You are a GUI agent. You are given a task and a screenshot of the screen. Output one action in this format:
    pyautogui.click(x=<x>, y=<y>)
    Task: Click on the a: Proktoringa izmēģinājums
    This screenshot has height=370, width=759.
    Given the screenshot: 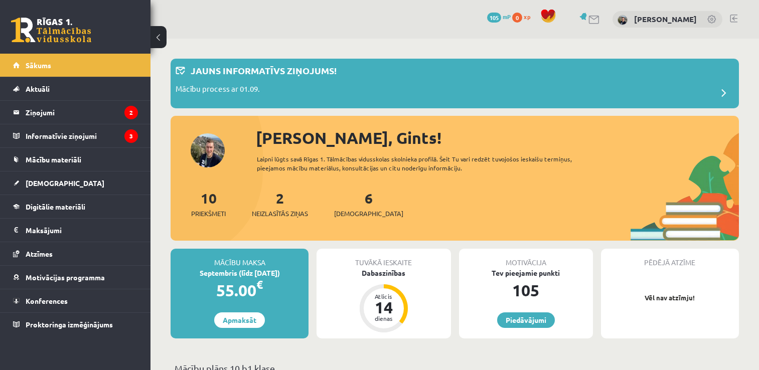 What is the action you would take?
    pyautogui.click(x=75, y=324)
    